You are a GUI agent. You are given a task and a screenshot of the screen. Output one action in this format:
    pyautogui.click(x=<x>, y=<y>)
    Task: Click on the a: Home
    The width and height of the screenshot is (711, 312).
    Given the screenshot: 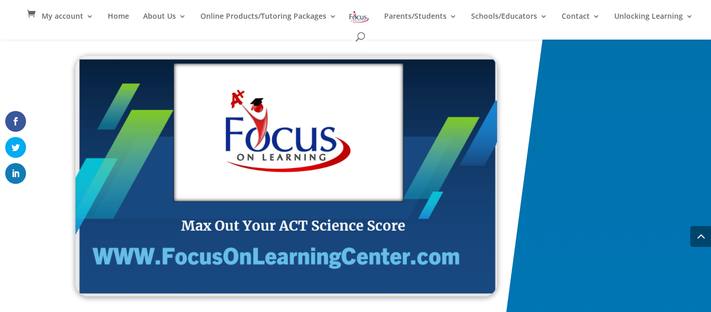 What is the action you would take?
    pyautogui.click(x=118, y=21)
    